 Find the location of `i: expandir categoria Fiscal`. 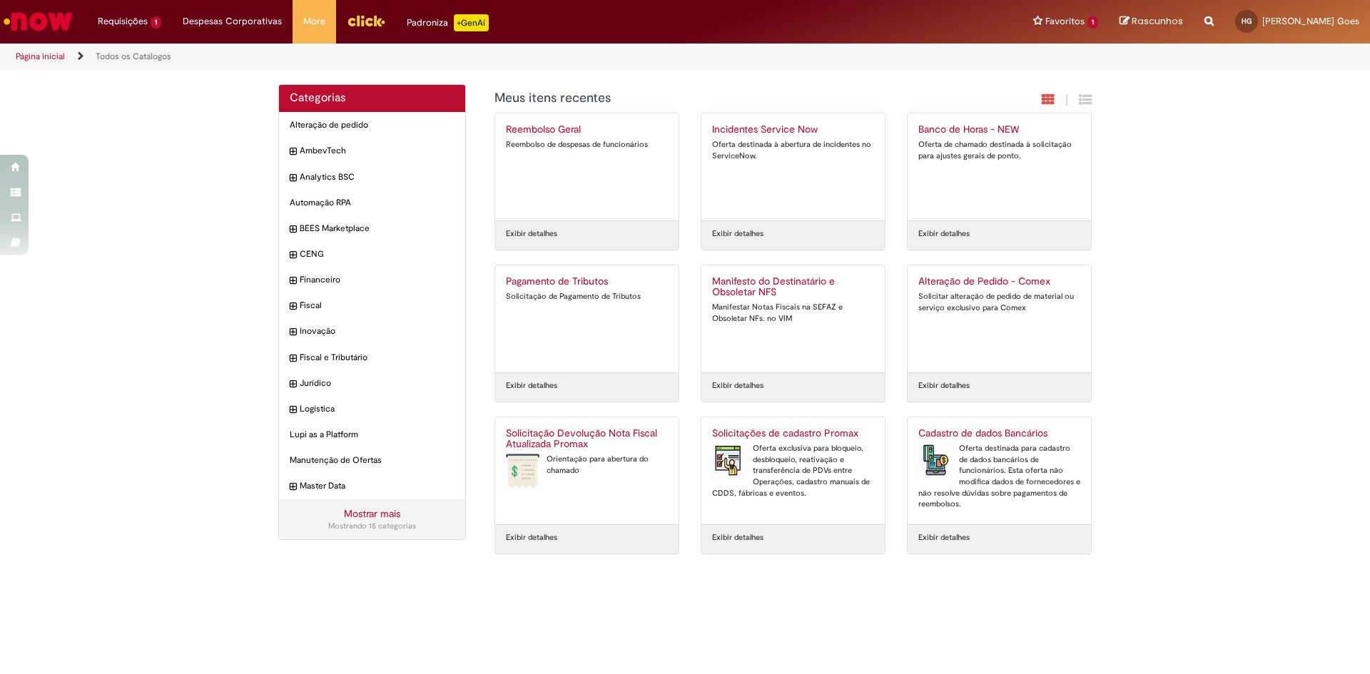

i: expandir categoria Fiscal is located at coordinates (293, 307).